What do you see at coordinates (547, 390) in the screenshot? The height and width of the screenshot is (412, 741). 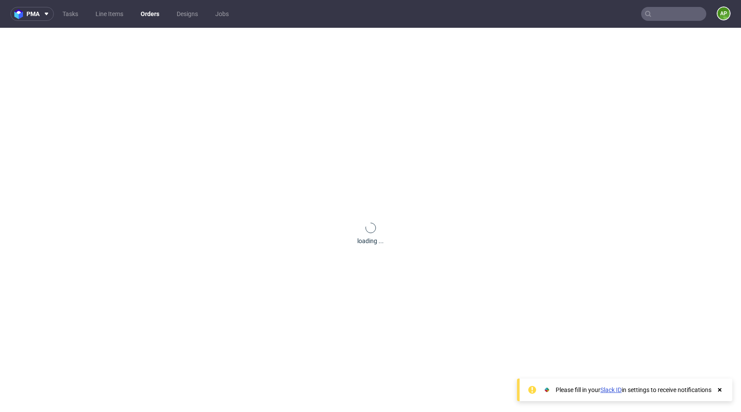 I see `img: Slack` at bounding box center [547, 390].